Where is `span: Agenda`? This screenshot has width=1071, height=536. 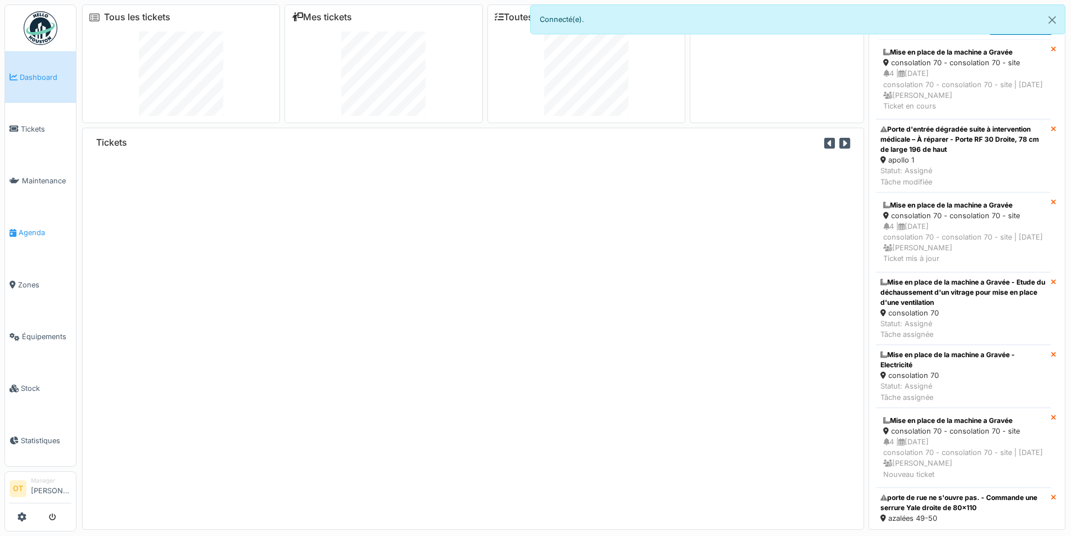 span: Agenda is located at coordinates (45, 232).